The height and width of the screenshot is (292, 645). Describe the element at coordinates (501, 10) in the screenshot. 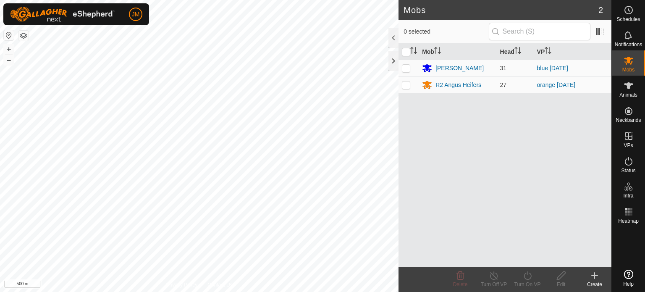

I see `h2: Mobs` at that location.